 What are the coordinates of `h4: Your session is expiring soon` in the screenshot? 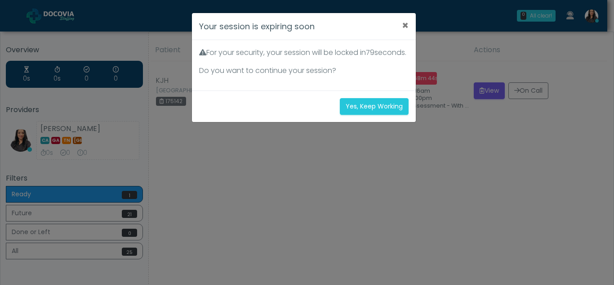 It's located at (257, 26).